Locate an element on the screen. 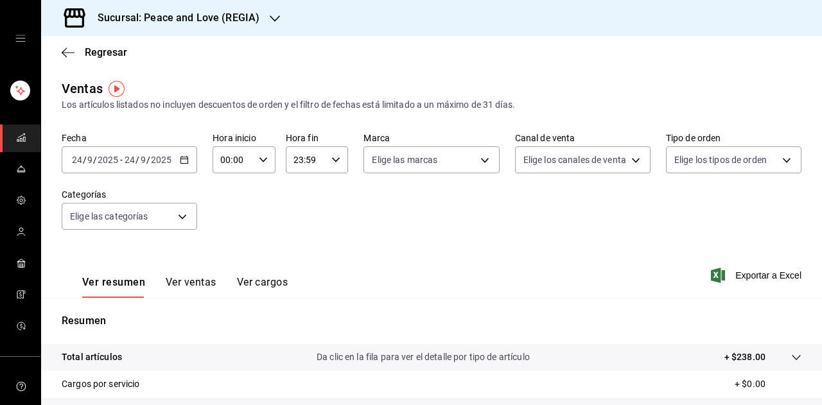  div: Ventas is located at coordinates (82, 89).